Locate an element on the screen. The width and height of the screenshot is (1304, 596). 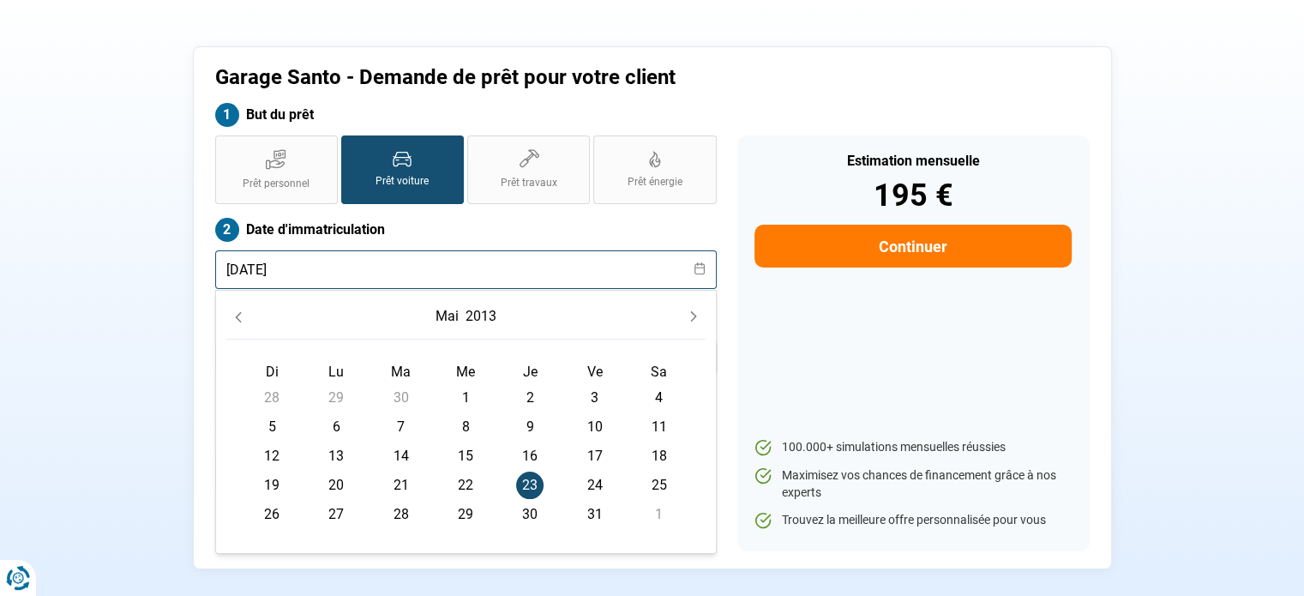
span: 12 is located at coordinates (272, 456).